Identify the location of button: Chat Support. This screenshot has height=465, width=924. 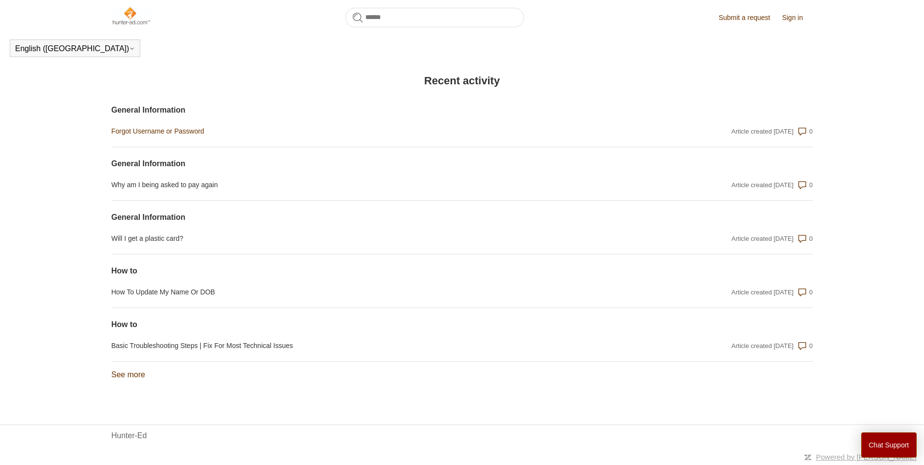
(889, 445).